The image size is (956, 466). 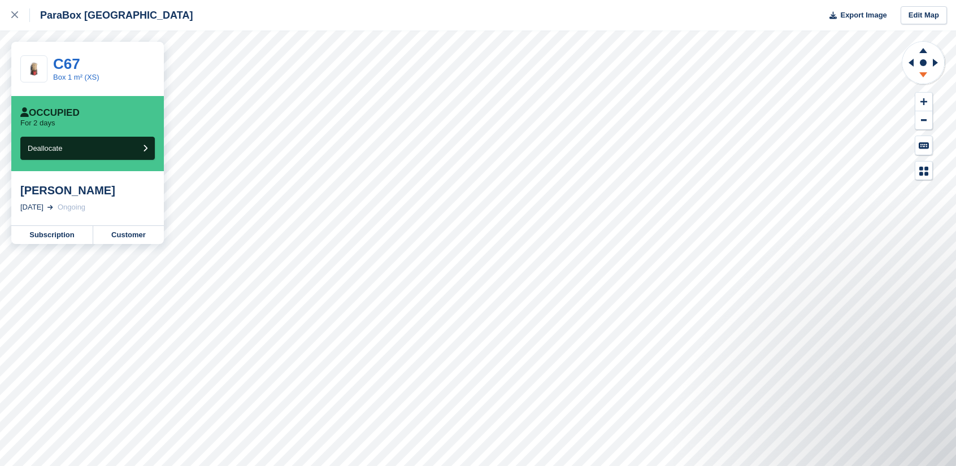 What do you see at coordinates (924, 120) in the screenshot?
I see `button: Zoom Out` at bounding box center [924, 120].